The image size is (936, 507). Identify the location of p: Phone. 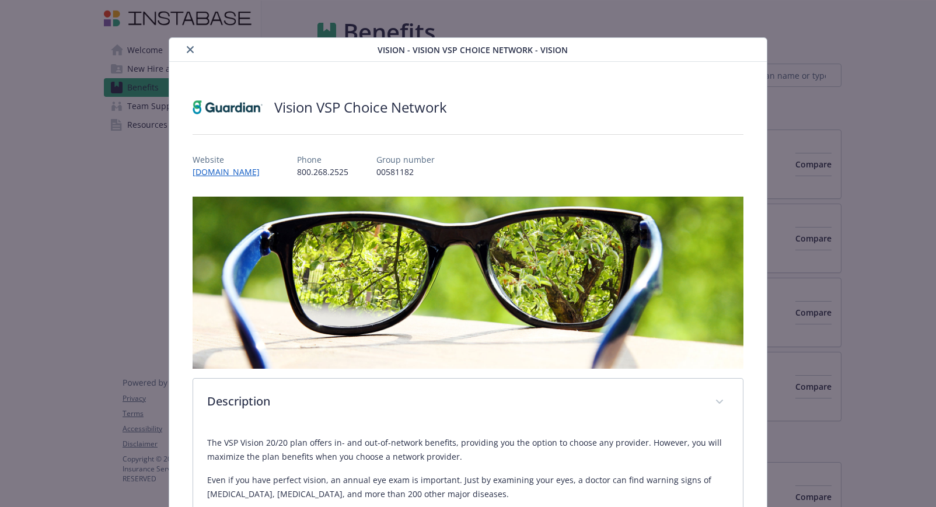
(323, 159).